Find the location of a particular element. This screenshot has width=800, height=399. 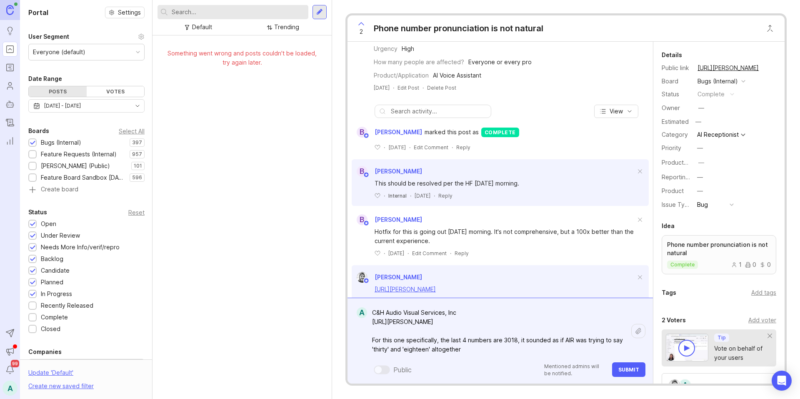

p: 101 is located at coordinates (138, 166).